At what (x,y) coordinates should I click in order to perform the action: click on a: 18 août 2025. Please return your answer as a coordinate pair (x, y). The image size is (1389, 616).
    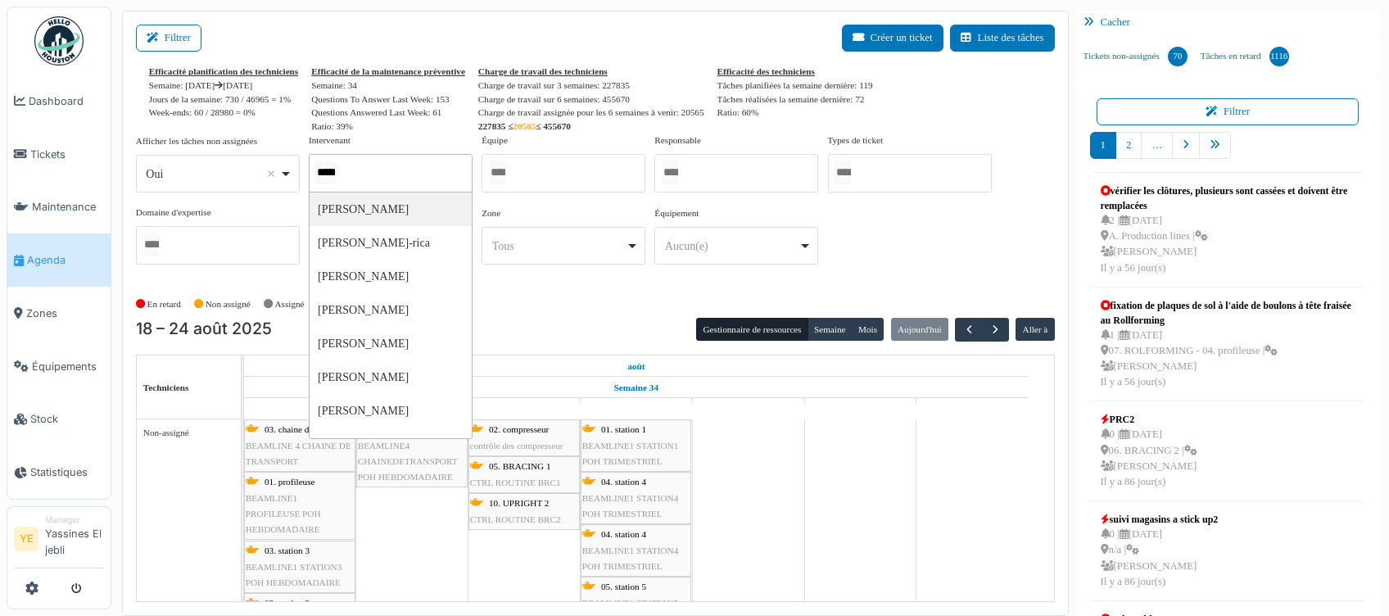
    Looking at the image, I should click on (300, 409).